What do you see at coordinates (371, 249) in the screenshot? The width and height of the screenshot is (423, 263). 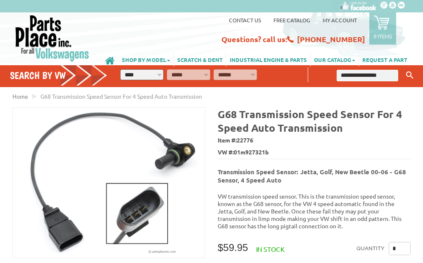 I see `label: Quantity` at bounding box center [371, 249].